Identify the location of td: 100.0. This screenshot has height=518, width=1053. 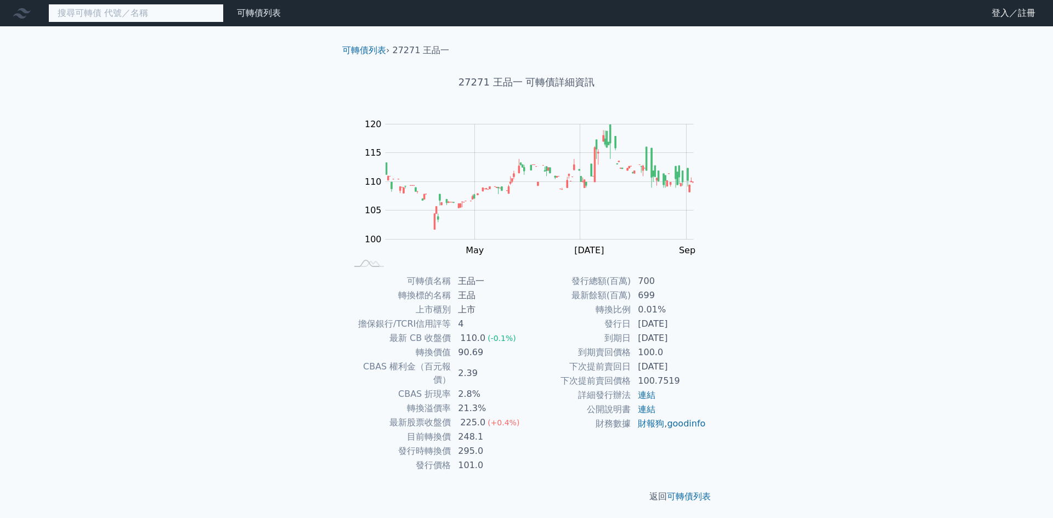
(669, 353).